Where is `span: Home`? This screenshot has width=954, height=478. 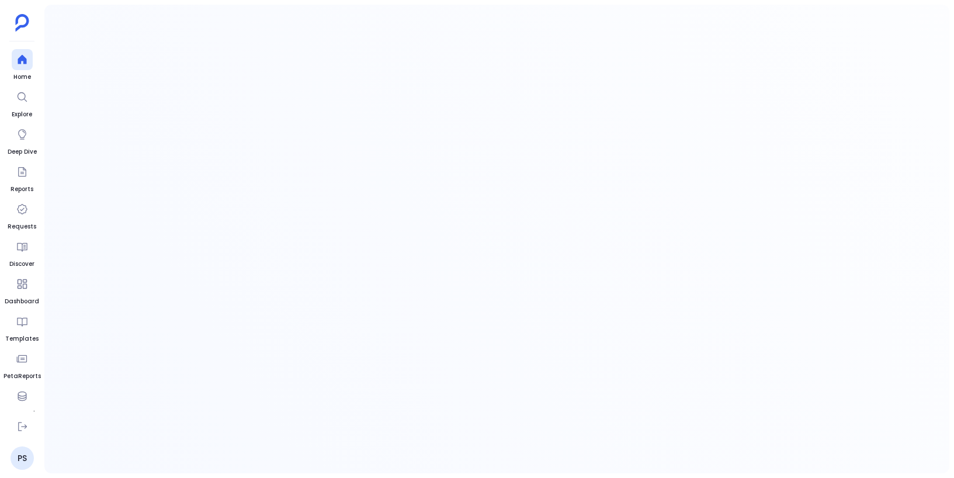
span: Home is located at coordinates (22, 77).